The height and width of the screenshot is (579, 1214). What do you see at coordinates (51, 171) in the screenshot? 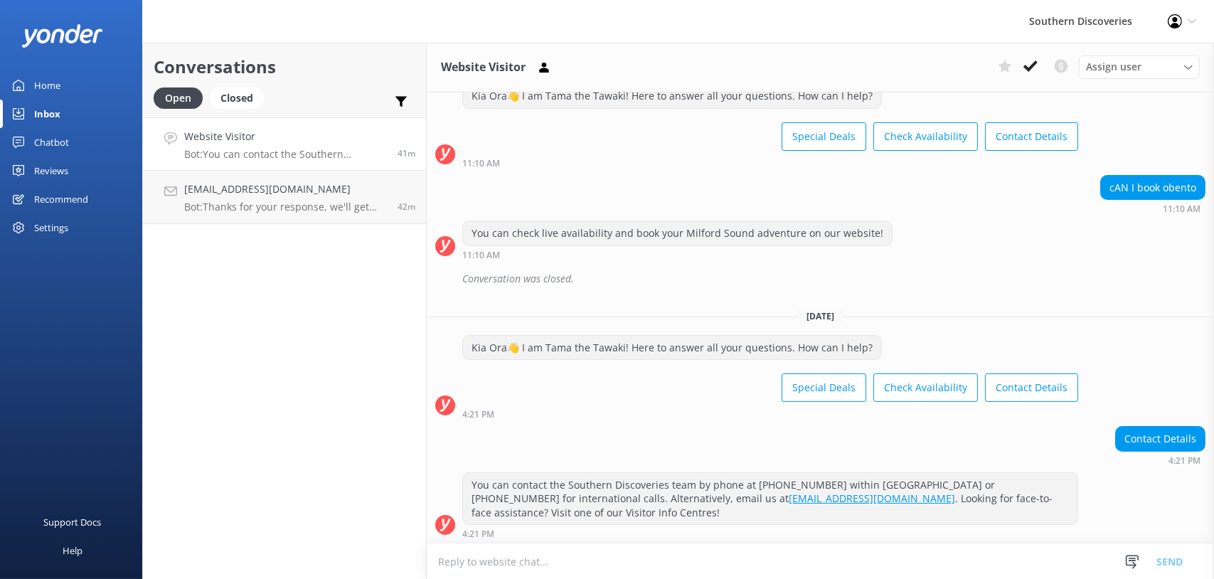
I see `div: Reviews` at bounding box center [51, 171].